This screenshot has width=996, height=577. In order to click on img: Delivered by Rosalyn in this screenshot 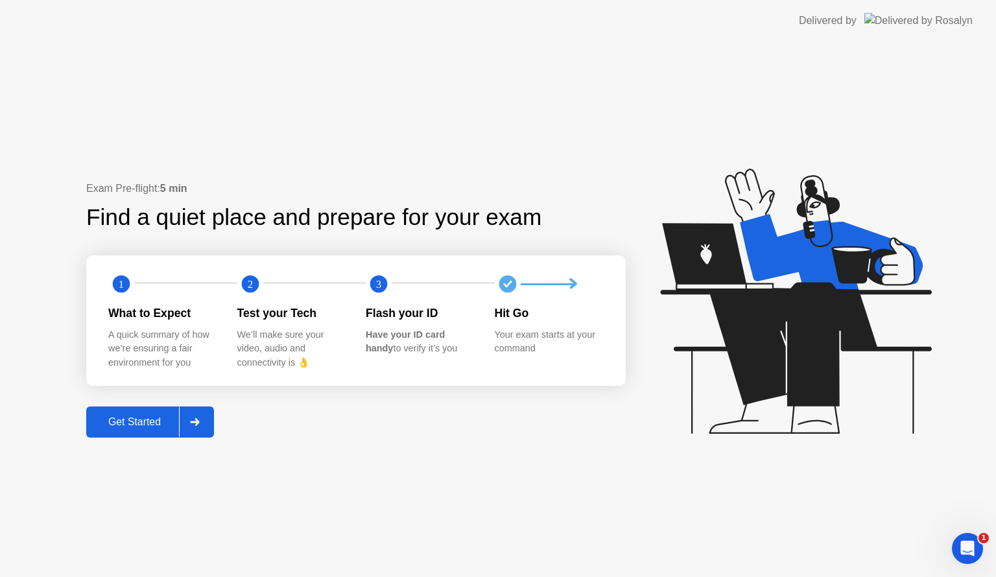, I will do `click(918, 20)`.